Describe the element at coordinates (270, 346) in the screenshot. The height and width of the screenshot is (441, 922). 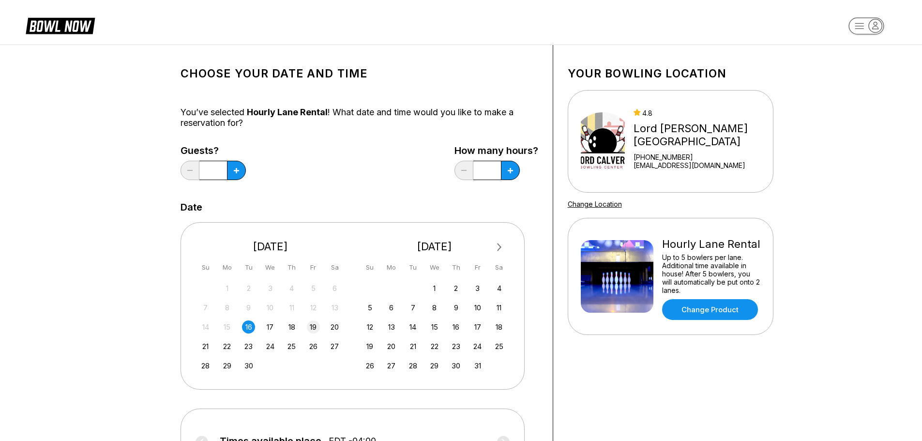
I see `div: Choose Wednesday, September 24th, 2025` at that location.